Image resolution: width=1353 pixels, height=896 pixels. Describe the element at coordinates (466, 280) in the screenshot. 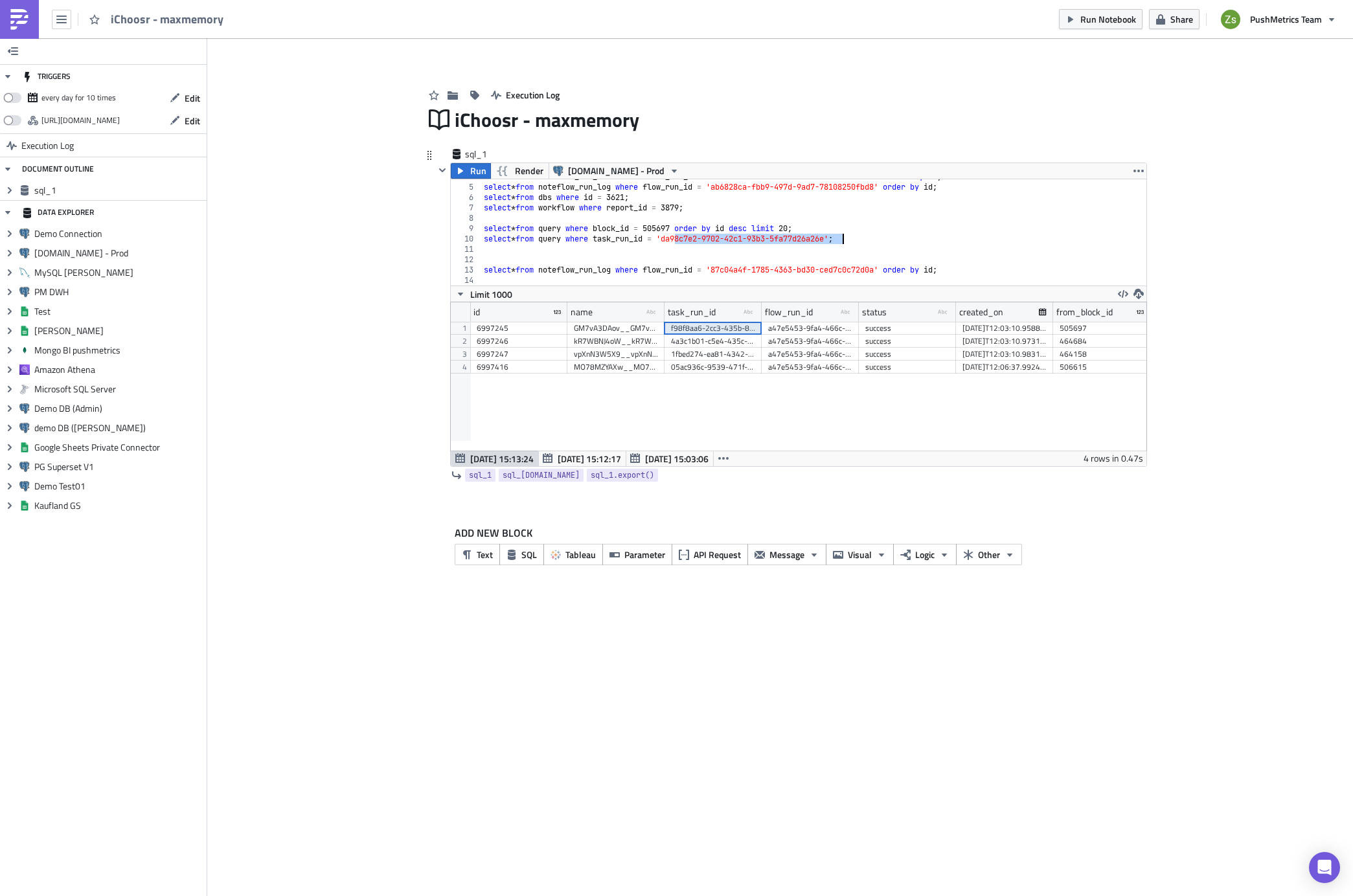

I see `div: 14` at that location.